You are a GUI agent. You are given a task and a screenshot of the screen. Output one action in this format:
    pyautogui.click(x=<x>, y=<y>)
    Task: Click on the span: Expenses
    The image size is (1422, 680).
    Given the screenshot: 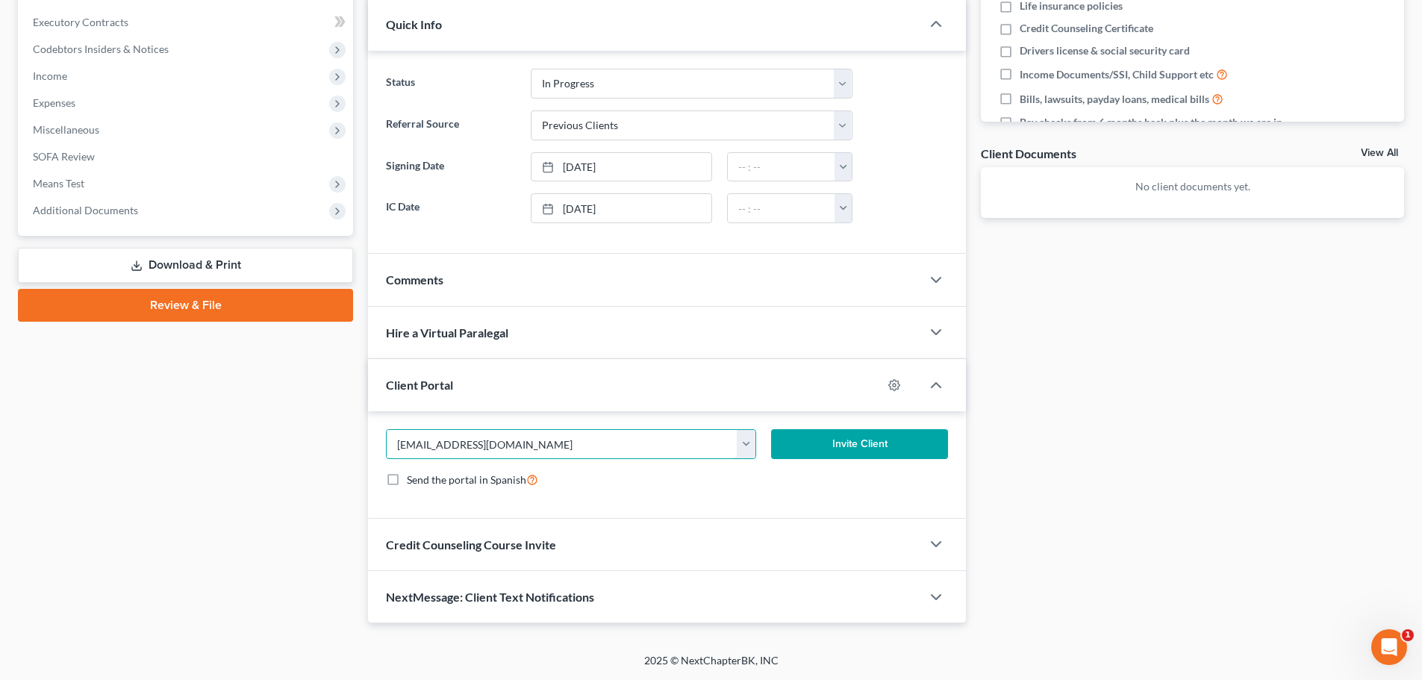 What is the action you would take?
    pyautogui.click(x=54, y=102)
    